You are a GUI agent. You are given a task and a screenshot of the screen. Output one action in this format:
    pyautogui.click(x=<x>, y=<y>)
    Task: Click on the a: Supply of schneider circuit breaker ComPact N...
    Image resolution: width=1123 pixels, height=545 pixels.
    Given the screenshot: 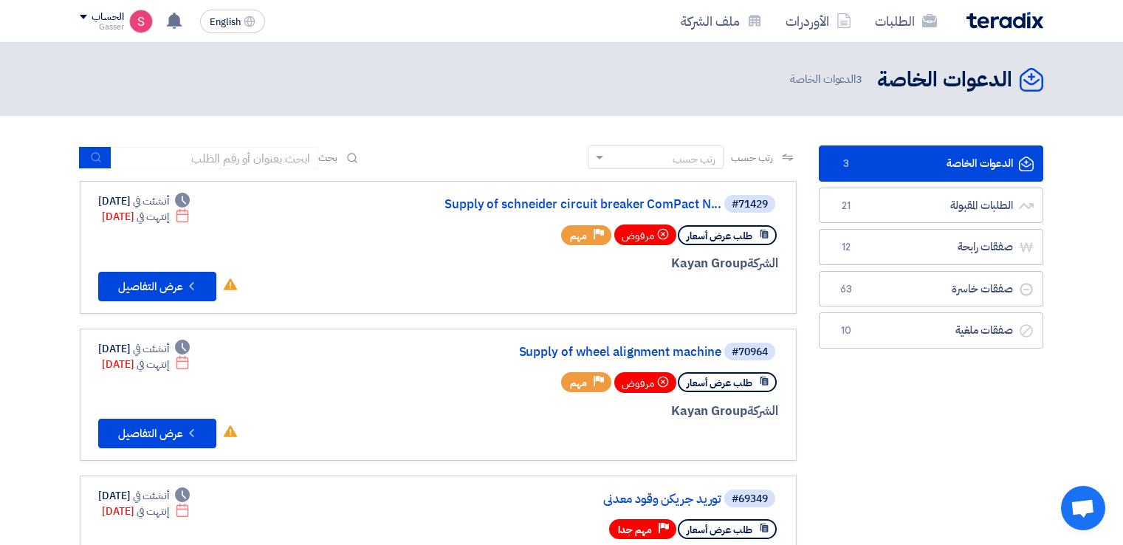 What is the action you would take?
    pyautogui.click(x=574, y=205)
    